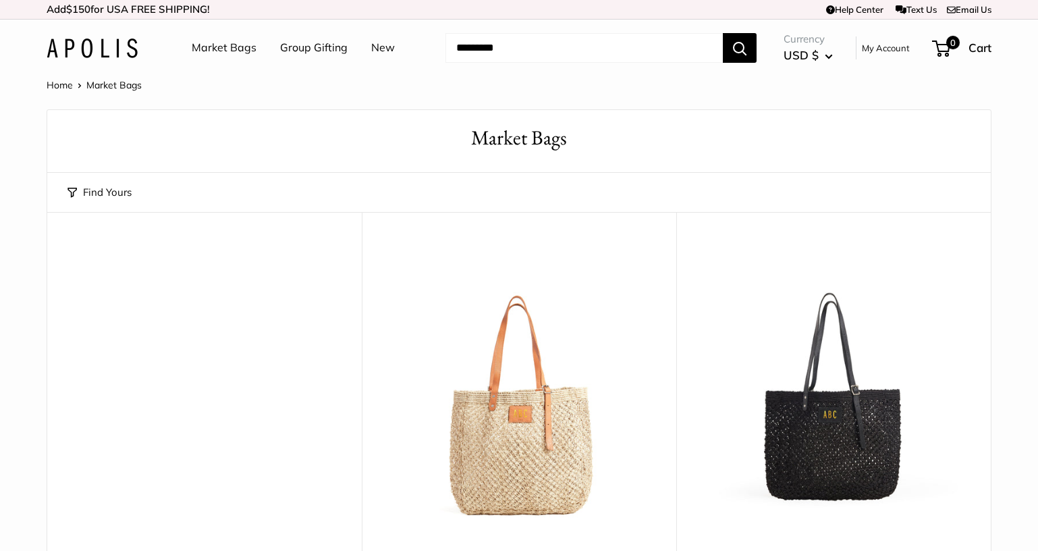 The height and width of the screenshot is (551, 1038). Describe the element at coordinates (519, 138) in the screenshot. I see `h1: Market Bags` at that location.